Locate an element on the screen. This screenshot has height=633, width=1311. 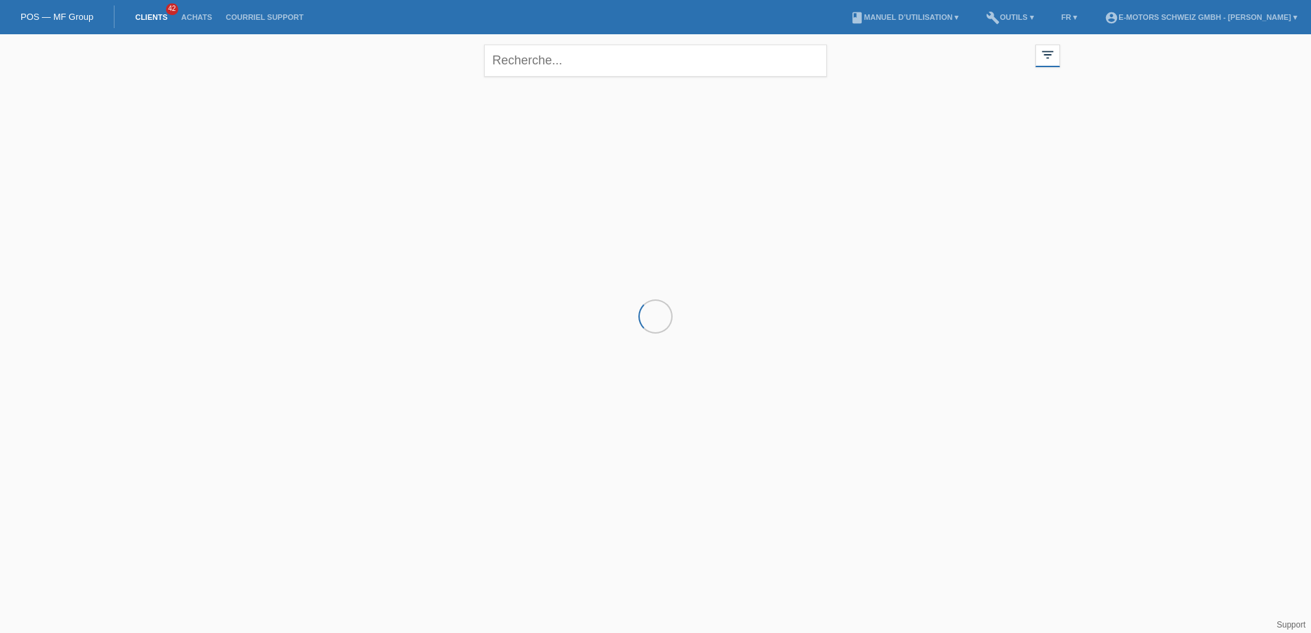
i: account_circle is located at coordinates (1111, 18).